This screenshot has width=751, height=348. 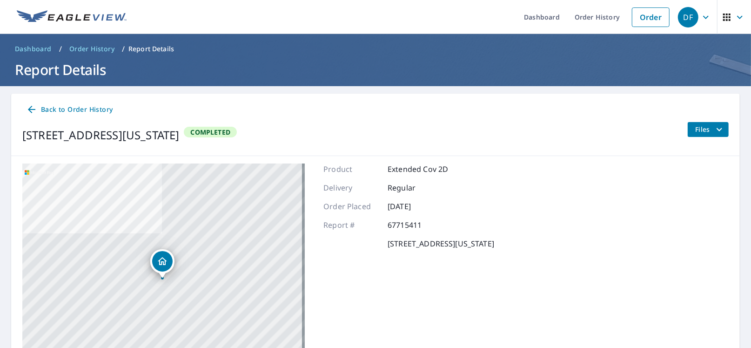 I want to click on a: Dashboard, so click(x=33, y=49).